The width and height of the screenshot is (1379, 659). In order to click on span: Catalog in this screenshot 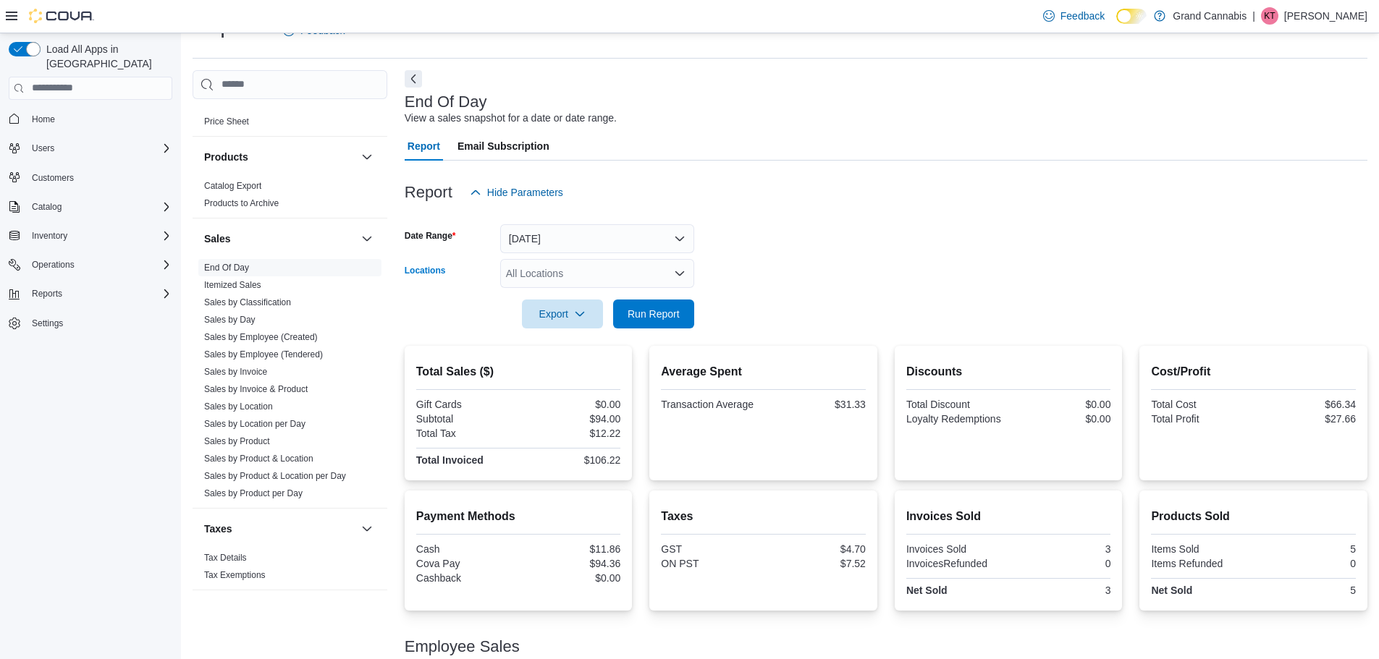, I will do `click(99, 207)`.